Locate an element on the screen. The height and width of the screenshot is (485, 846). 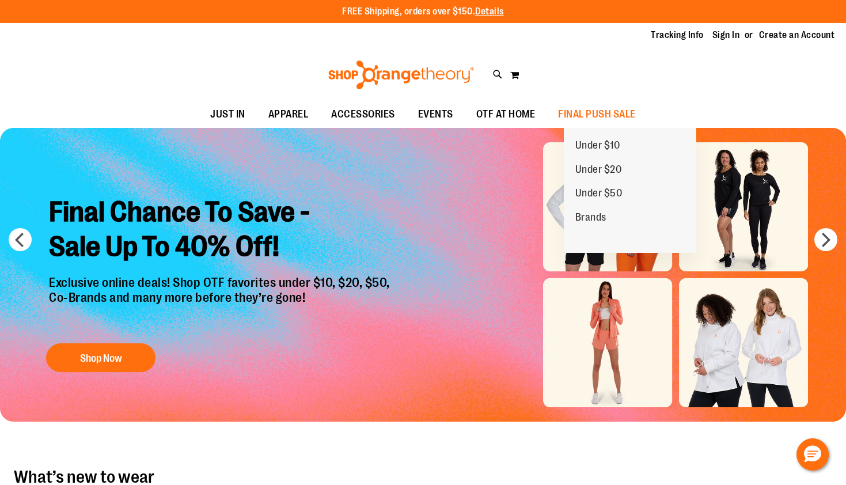
span: ACCESSORIES is located at coordinates (363, 114).